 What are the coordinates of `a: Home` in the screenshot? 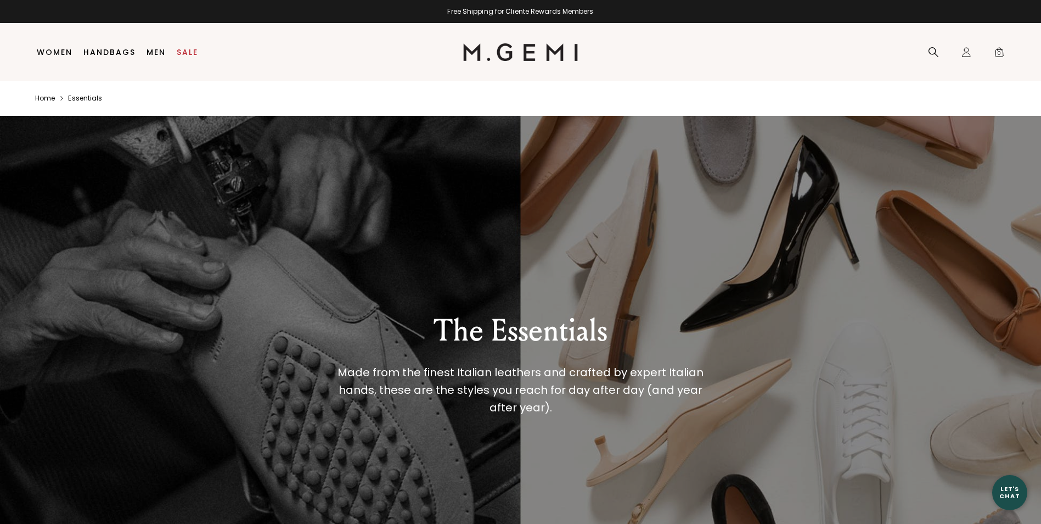 It's located at (45, 98).